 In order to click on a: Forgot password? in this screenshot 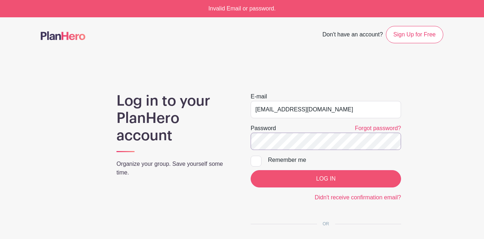, I will do `click(378, 128)`.